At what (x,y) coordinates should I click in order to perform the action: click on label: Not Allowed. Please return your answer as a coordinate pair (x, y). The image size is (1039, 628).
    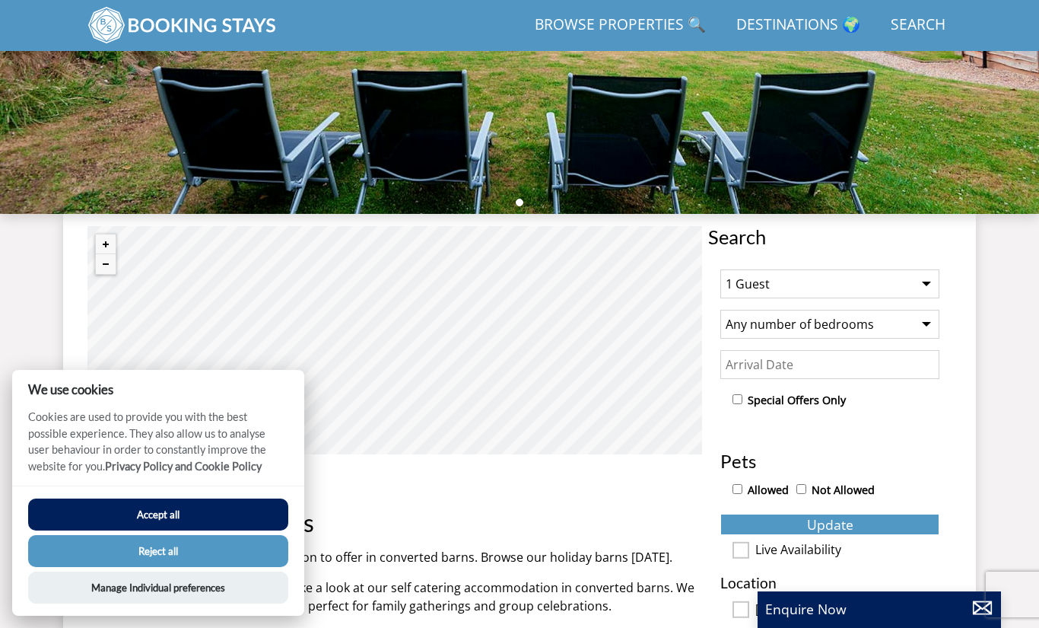
    Looking at the image, I should click on (843, 490).